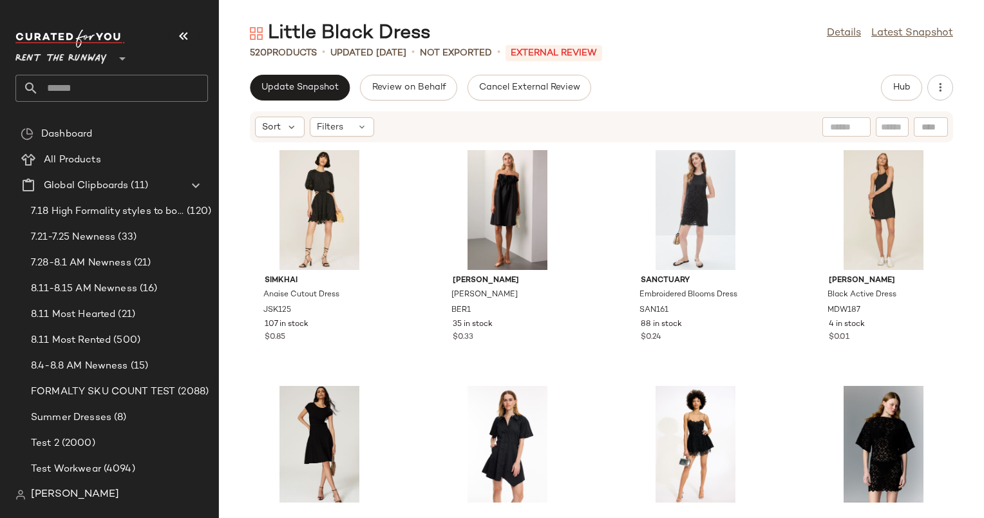 This screenshot has height=518, width=984. What do you see at coordinates (45, 443) in the screenshot?
I see `span: Test 2` at bounding box center [45, 443].